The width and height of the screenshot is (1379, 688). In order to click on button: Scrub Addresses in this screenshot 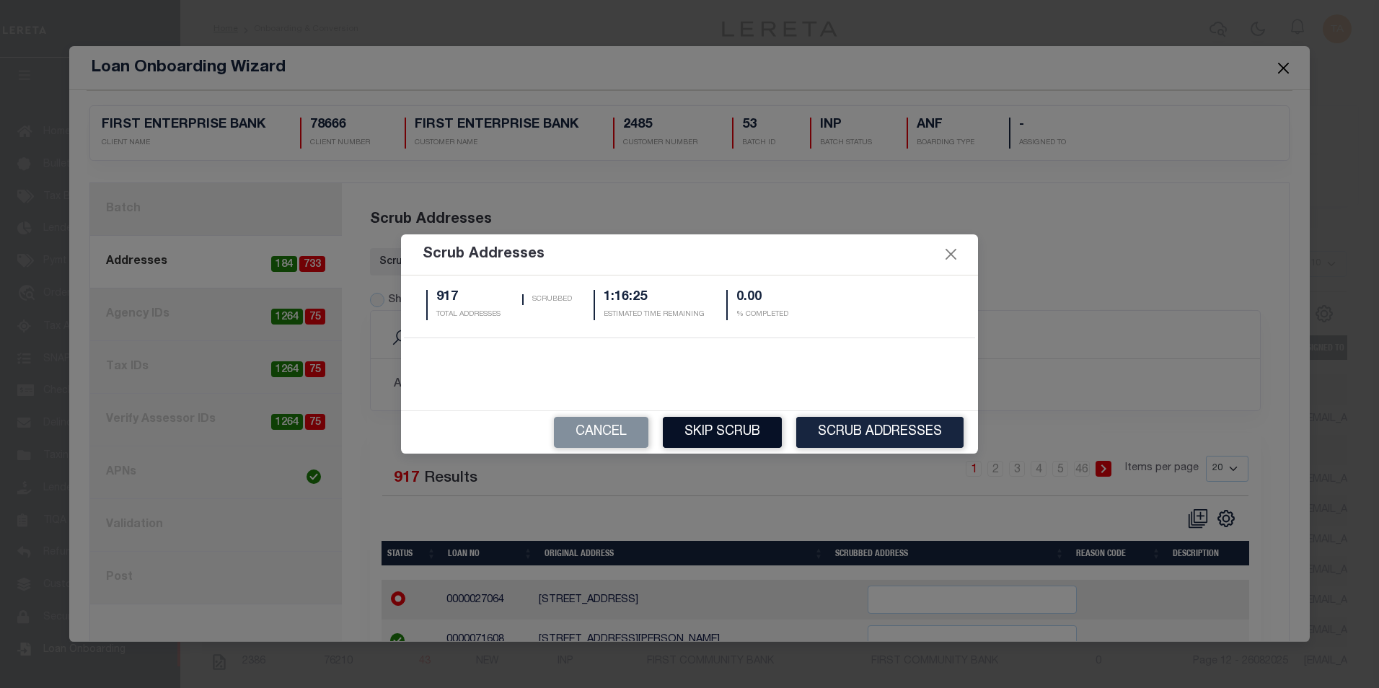, I will do `click(880, 432)`.